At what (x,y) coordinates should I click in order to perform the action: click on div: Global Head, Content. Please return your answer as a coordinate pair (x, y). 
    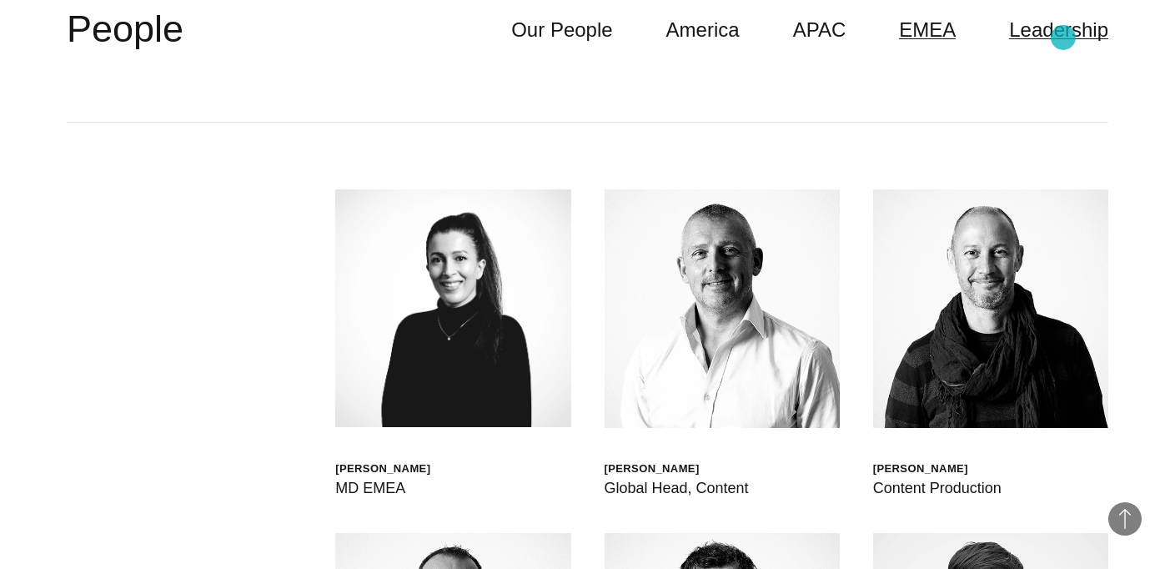
    Looking at the image, I should click on (676, 488).